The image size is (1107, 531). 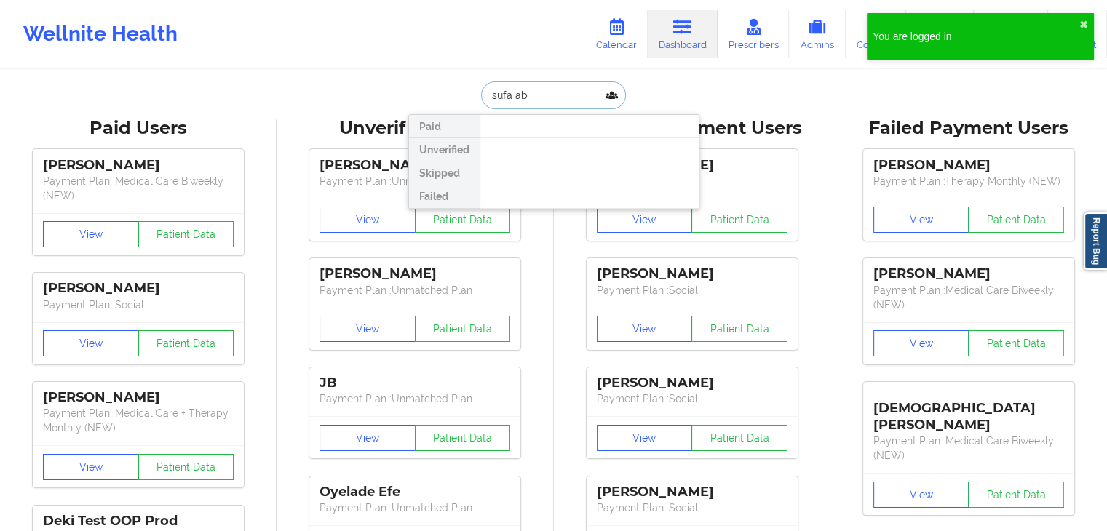 I want to click on div: Deki Test OOP Prod, so click(x=138, y=521).